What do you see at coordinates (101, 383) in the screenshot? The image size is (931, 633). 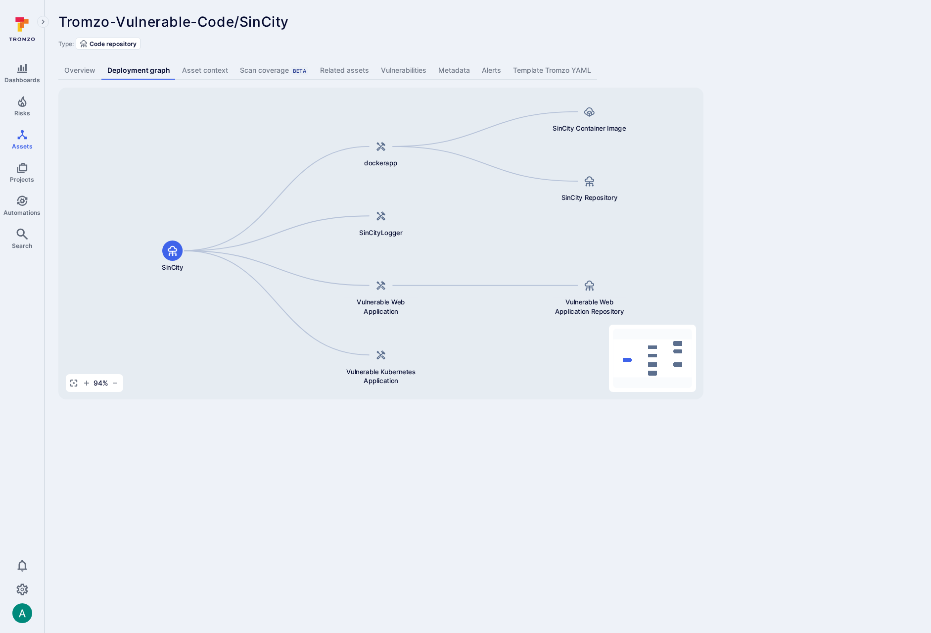 I see `span: 94 %` at bounding box center [101, 383].